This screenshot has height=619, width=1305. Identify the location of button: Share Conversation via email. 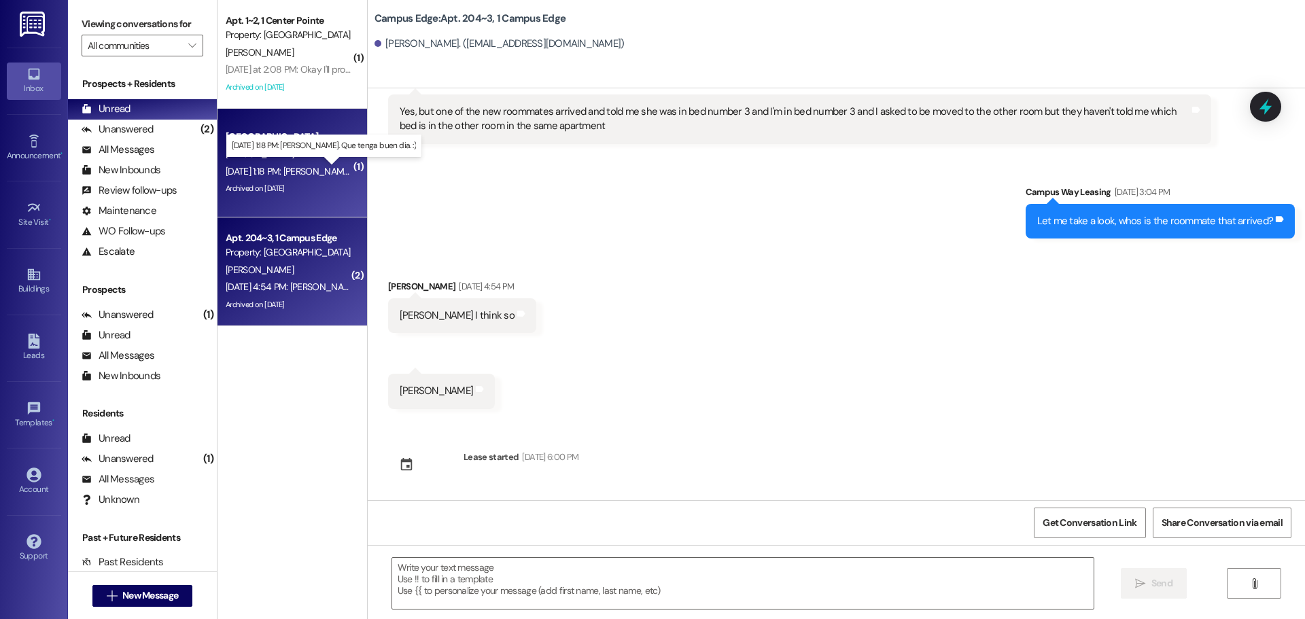
(1222, 523).